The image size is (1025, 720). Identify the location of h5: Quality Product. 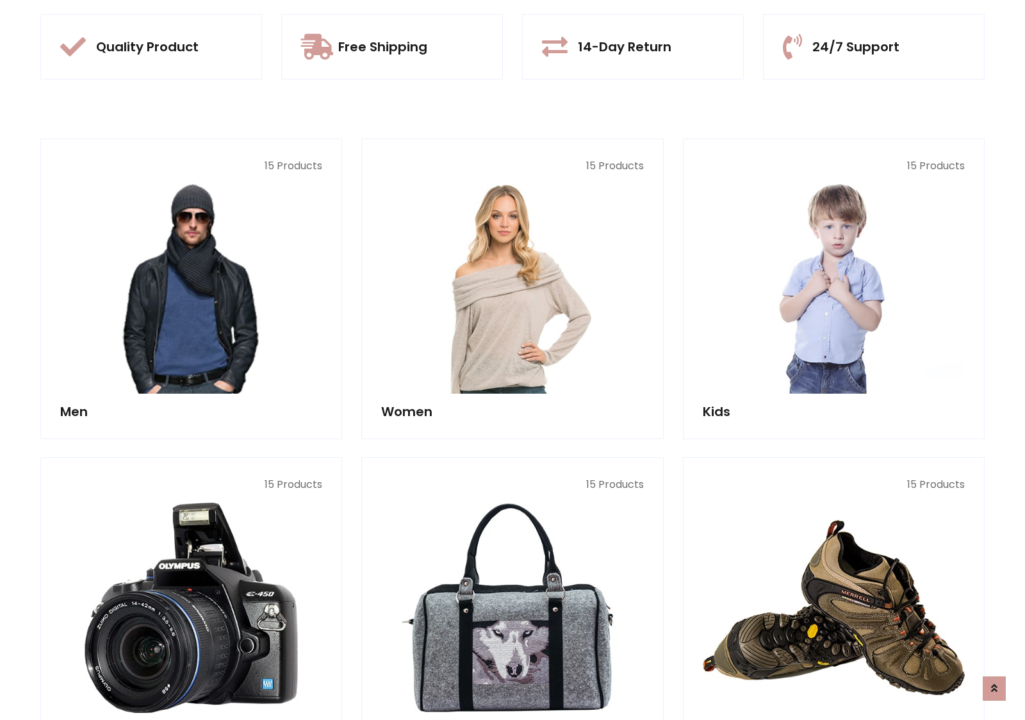
(147, 47).